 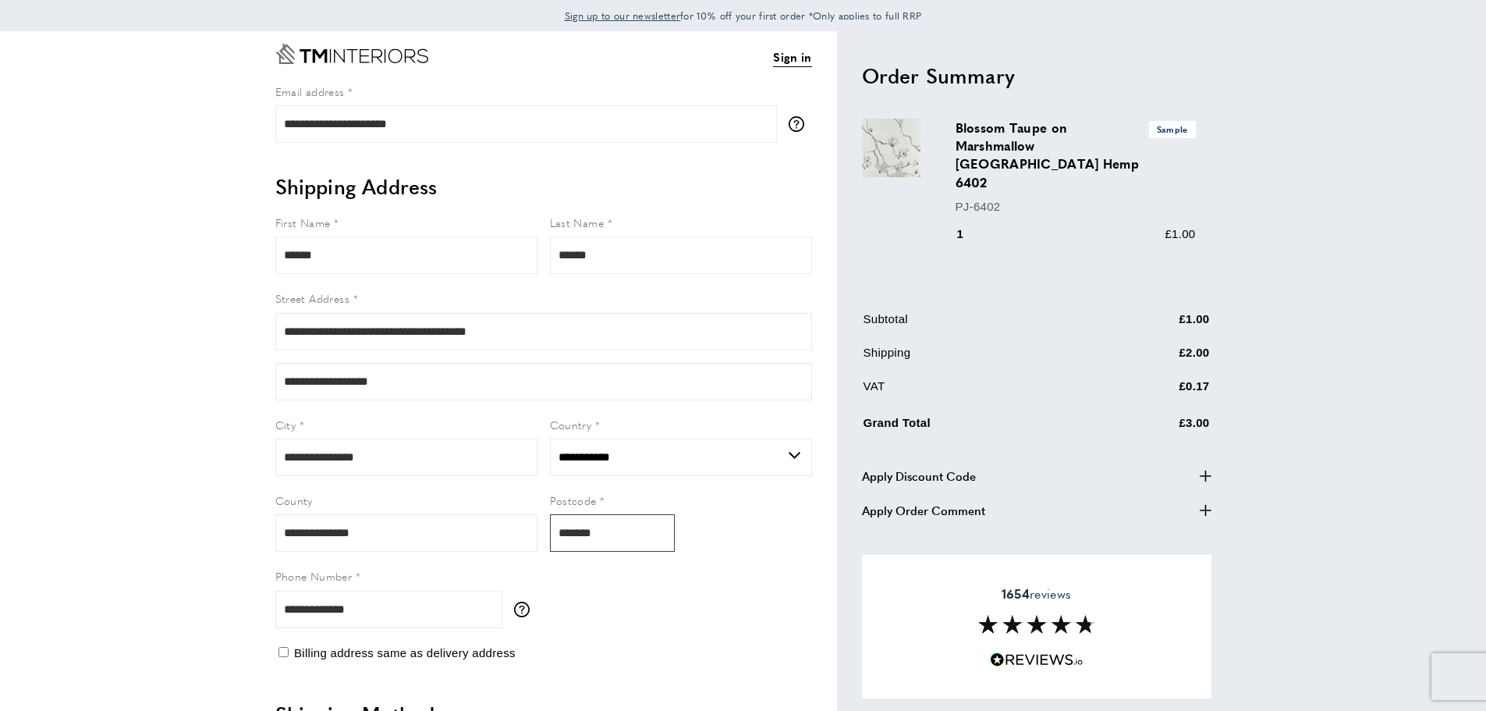 What do you see at coordinates (1037, 659) in the screenshot?
I see `img: Reviews.io 5 stars` at bounding box center [1037, 659].